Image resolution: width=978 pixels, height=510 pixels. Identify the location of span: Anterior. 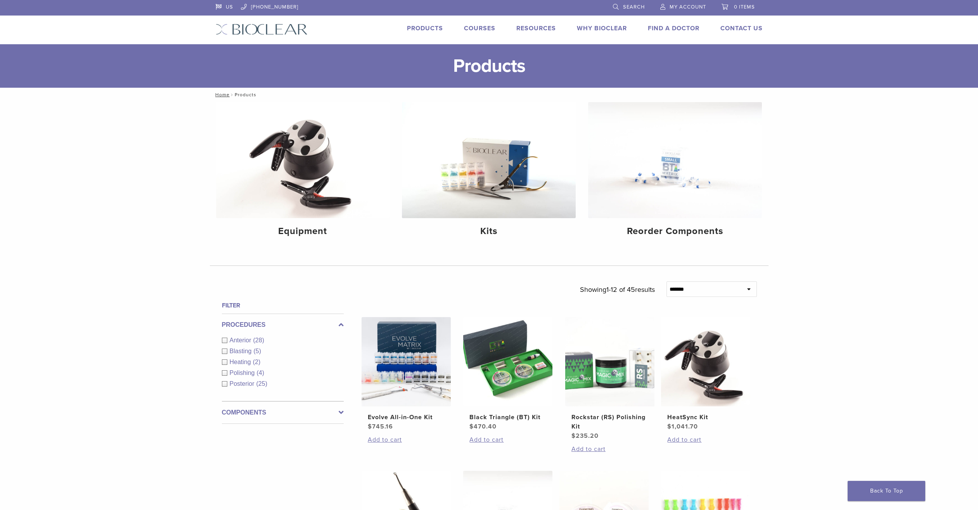
(241, 340).